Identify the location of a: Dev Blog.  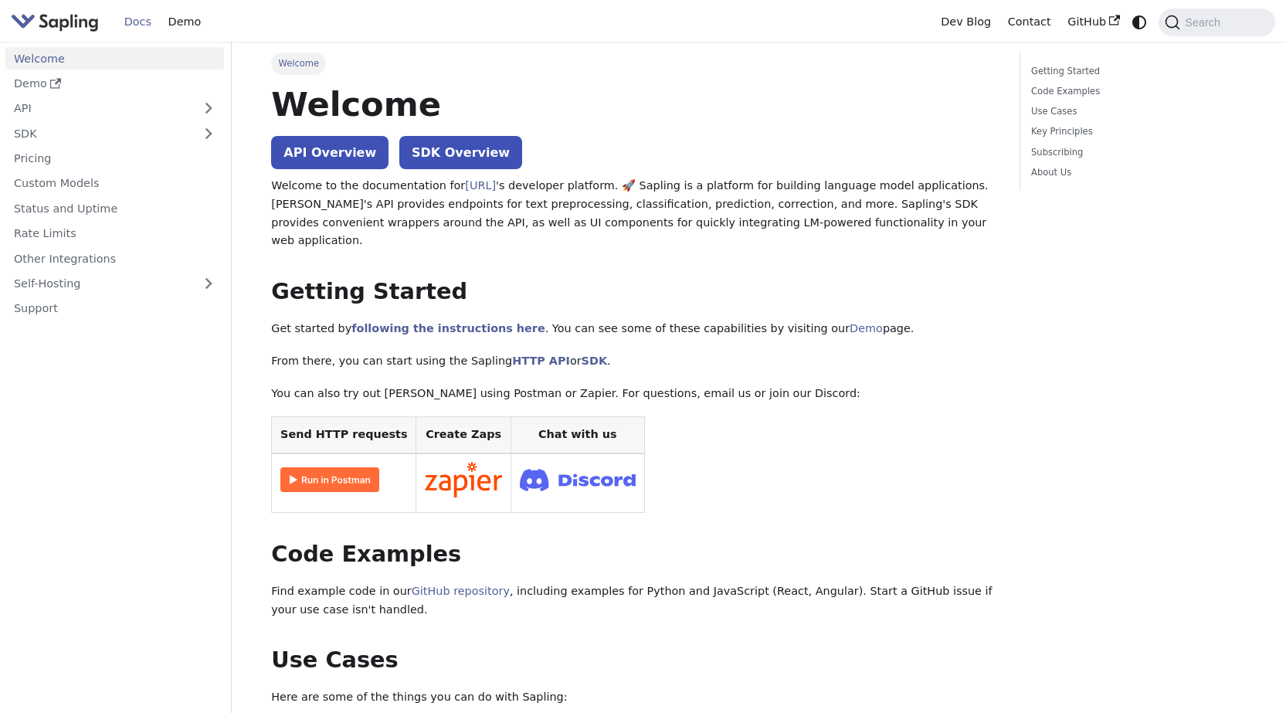
(966, 22).